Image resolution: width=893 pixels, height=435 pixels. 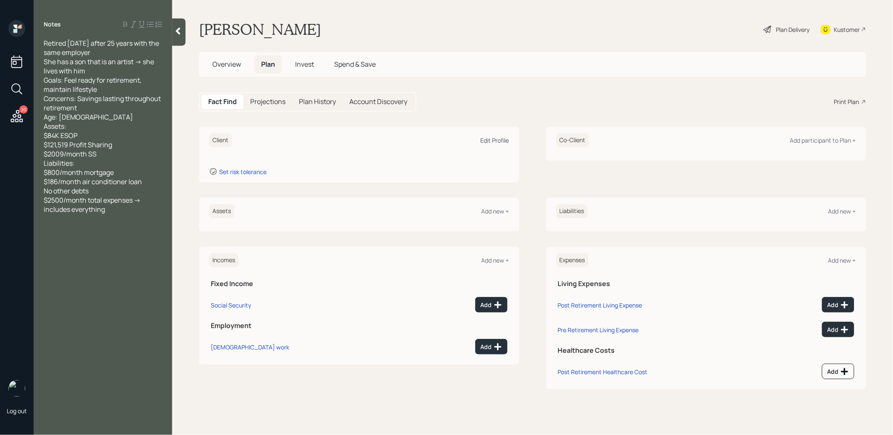 I want to click on span: Plan, so click(x=268, y=64).